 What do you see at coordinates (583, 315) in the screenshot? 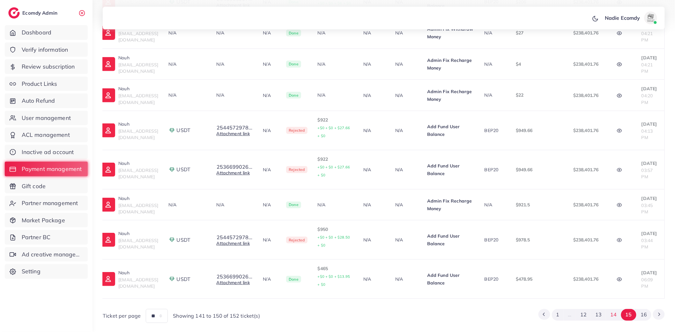
I see `button: Go to page 12` at bounding box center [583, 315].